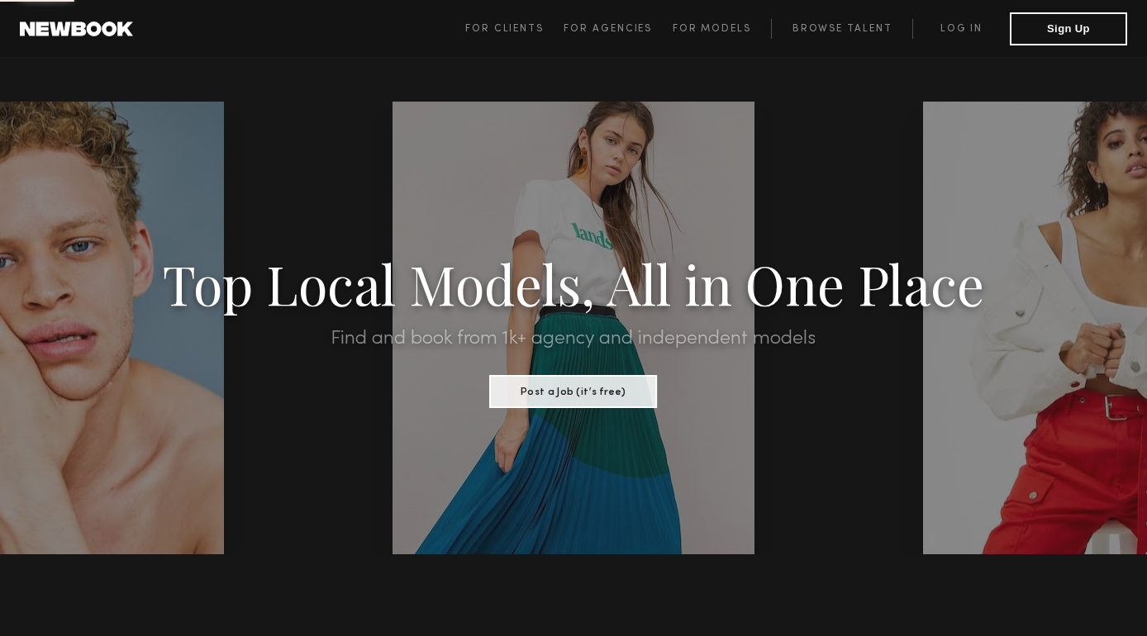 The width and height of the screenshot is (1147, 636). What do you see at coordinates (573, 392) in the screenshot?
I see `button: Post a Job (it’s free)` at bounding box center [573, 392].